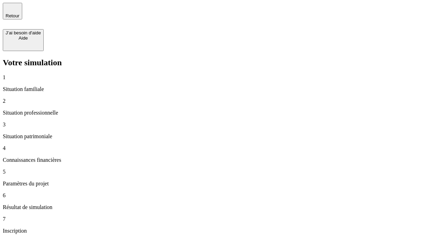 The image size is (444, 250). What do you see at coordinates (23, 38) in the screenshot?
I see `div: Aide` at bounding box center [23, 38].